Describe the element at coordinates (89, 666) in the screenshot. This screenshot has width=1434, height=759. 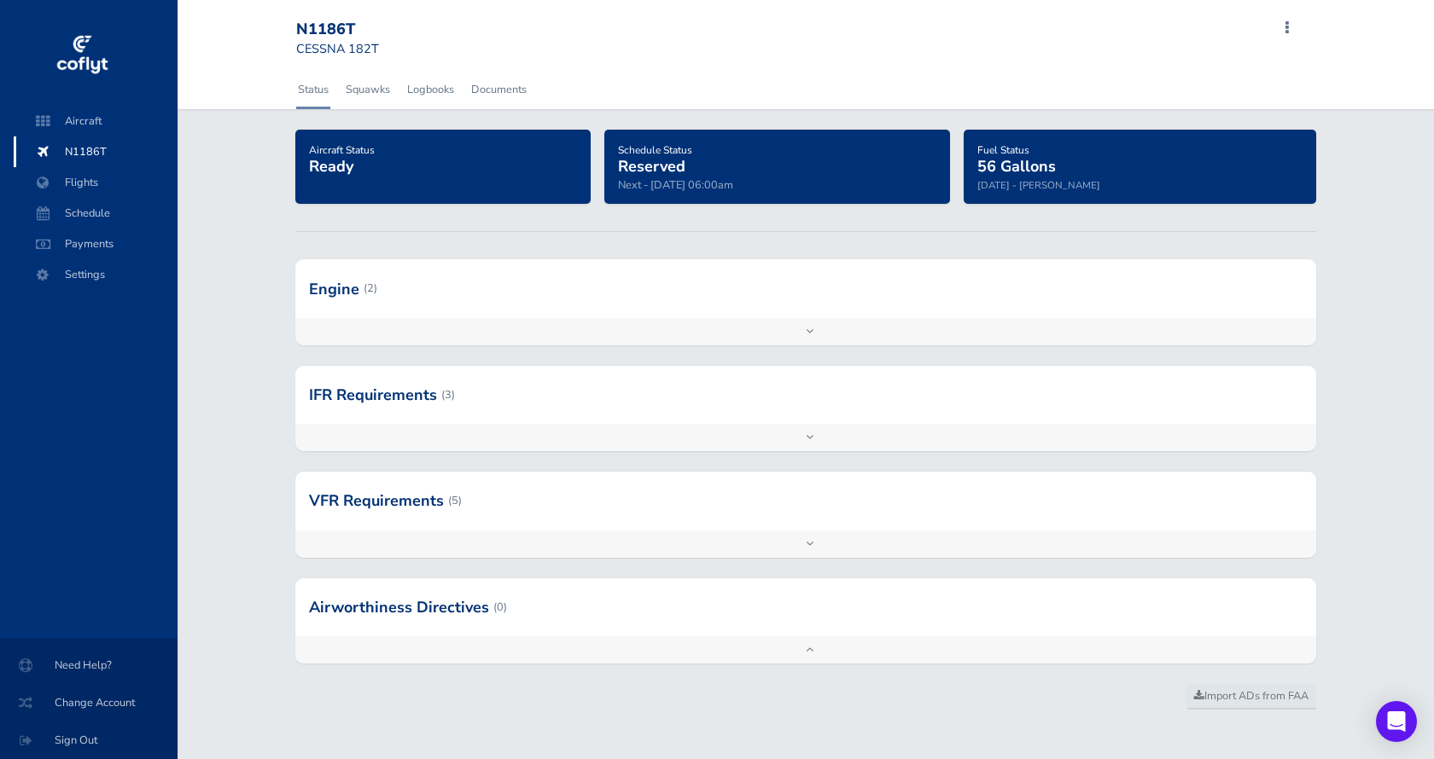
I see `span: Need Help?` at that location.